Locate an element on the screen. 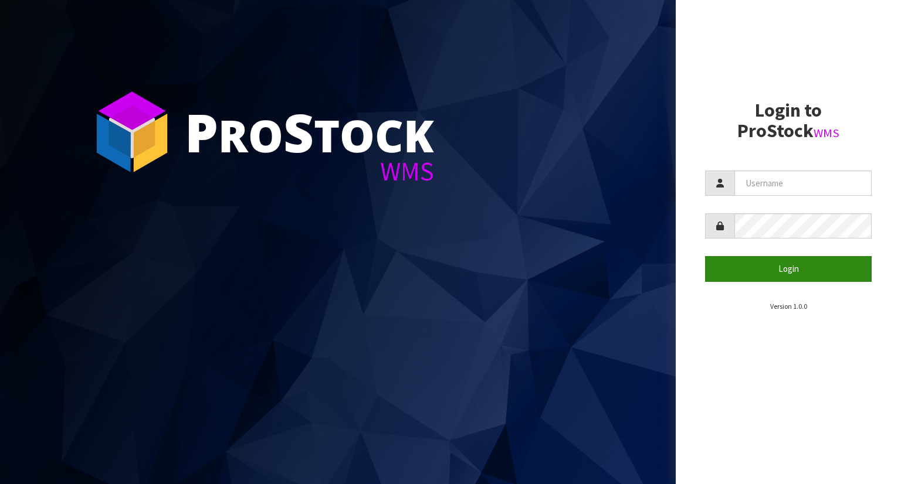  small: WMS is located at coordinates (826, 133).